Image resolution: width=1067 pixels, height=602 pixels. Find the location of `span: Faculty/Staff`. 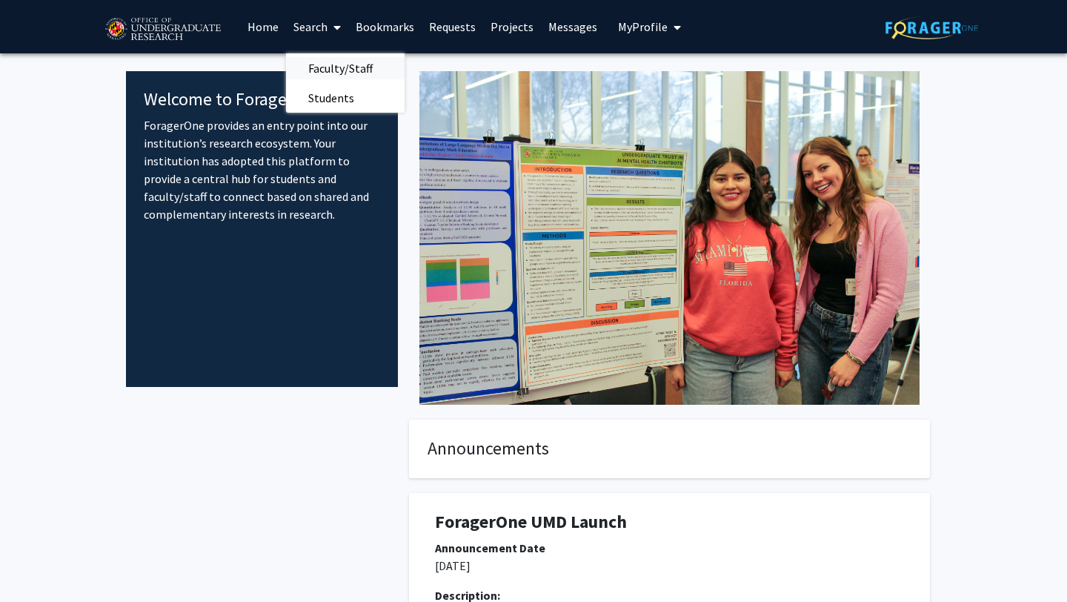

span: Faculty/Staff is located at coordinates (340, 68).